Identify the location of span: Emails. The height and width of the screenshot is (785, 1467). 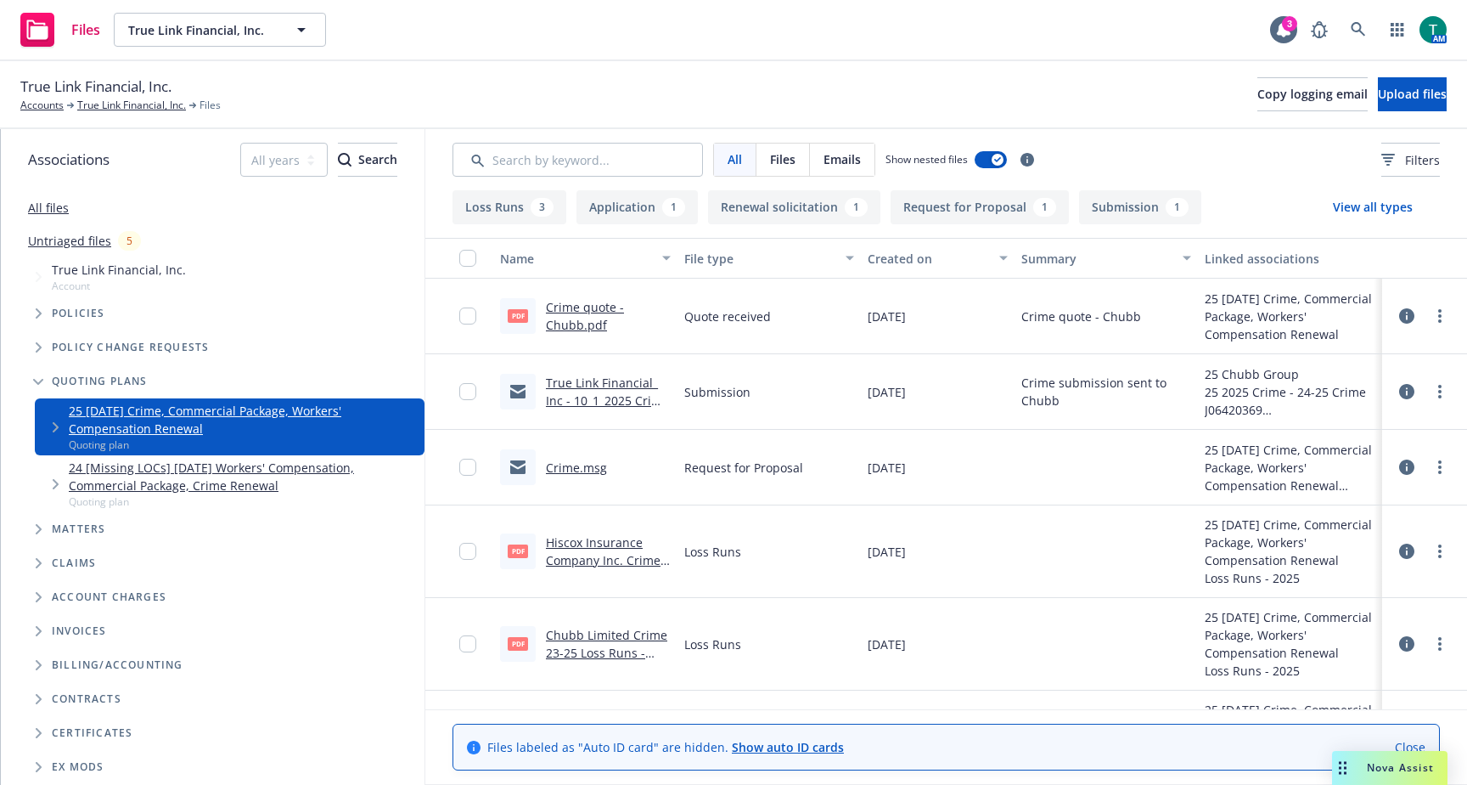
(842, 159).